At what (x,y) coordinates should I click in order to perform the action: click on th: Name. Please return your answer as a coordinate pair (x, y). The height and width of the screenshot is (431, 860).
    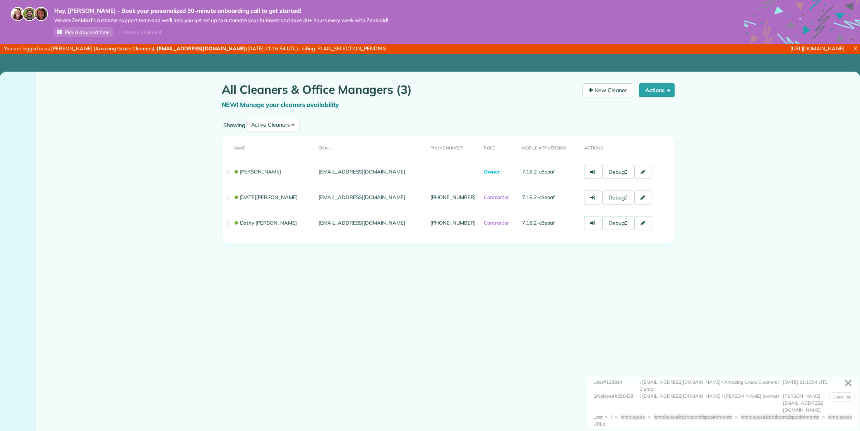
    Looking at the image, I should click on (269, 147).